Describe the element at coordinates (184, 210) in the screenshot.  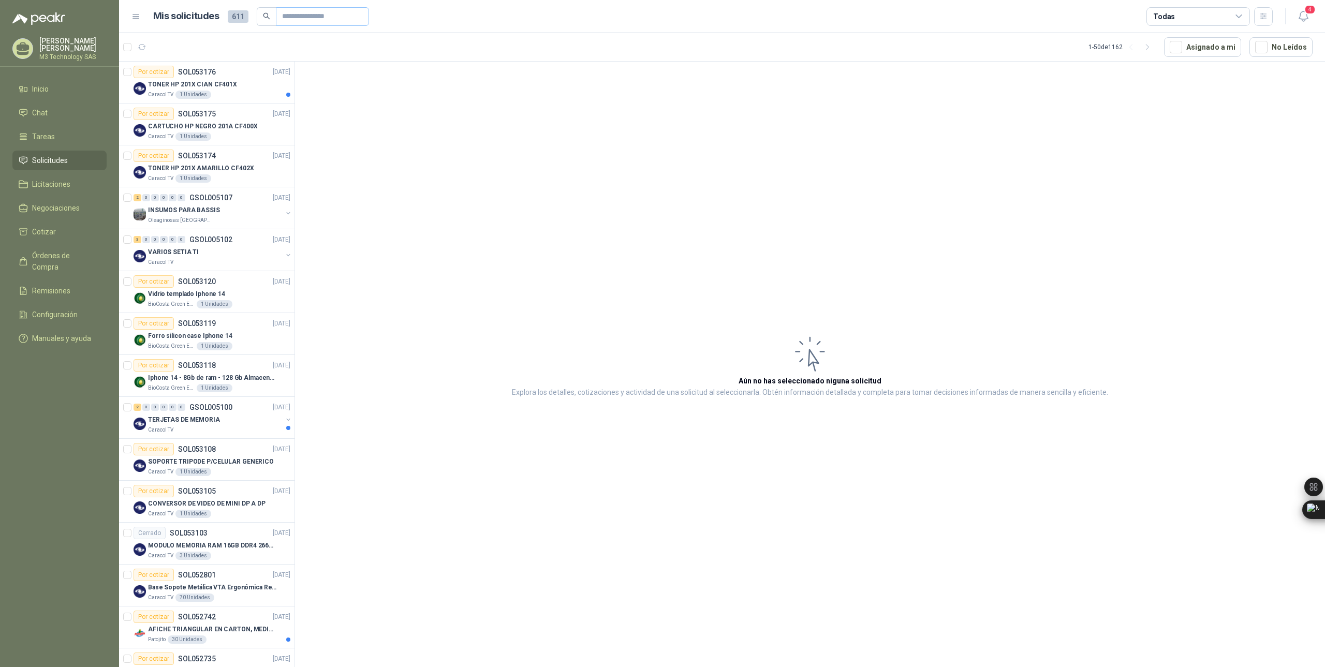
I see `p: INSUMOS PARA BASSIS` at that location.